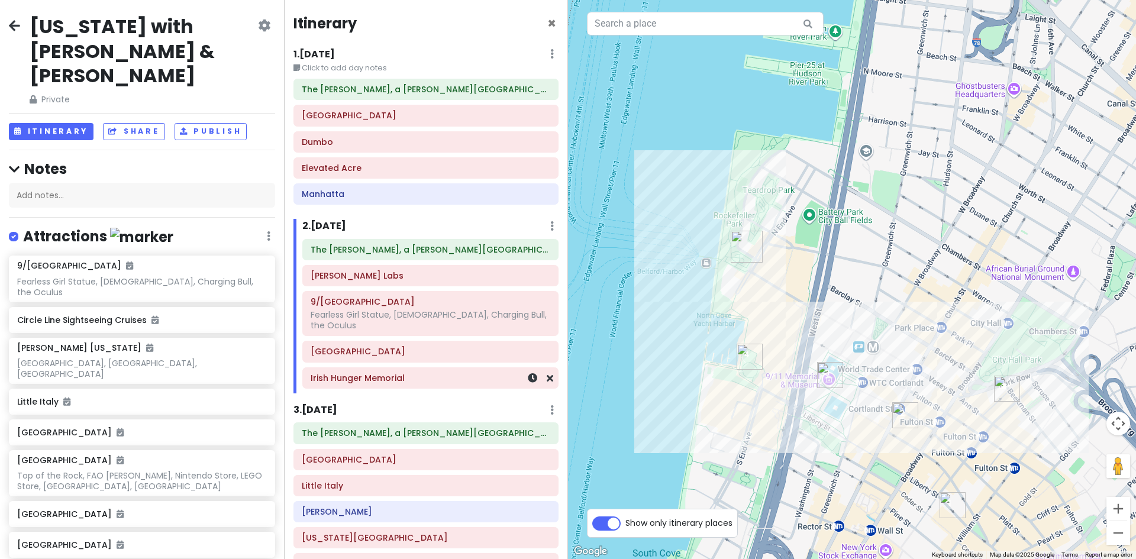 The height and width of the screenshot is (559, 1136). I want to click on a: Report a map error, so click(1109, 554).